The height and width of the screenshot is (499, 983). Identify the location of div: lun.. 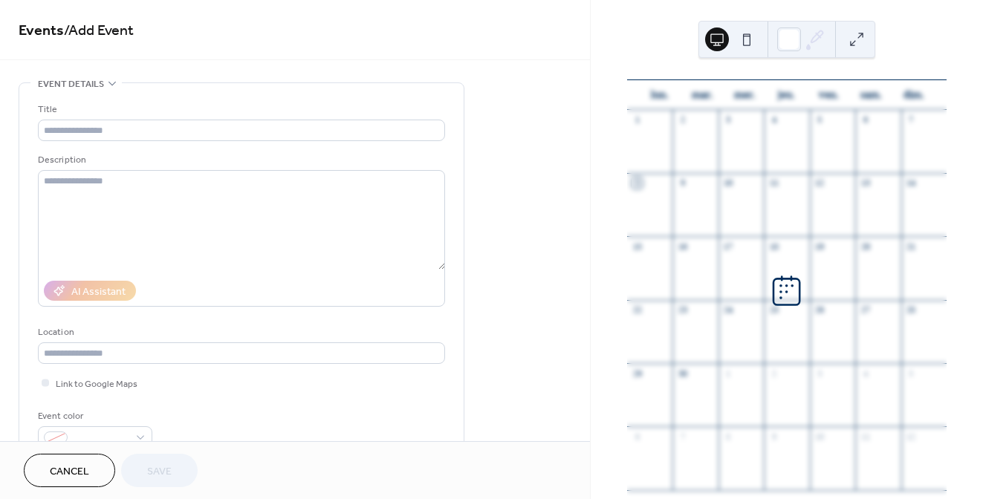
(660, 95).